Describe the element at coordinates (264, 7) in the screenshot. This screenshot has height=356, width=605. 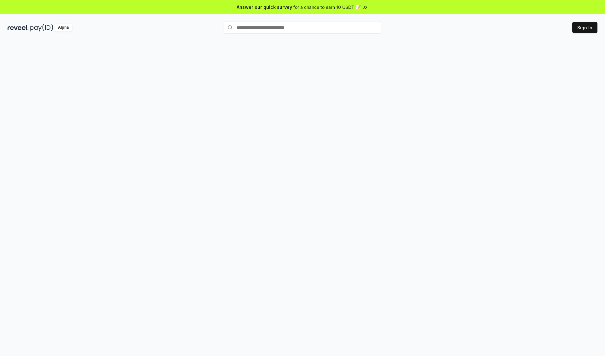
I see `span: Answer our quick survey` at that location.